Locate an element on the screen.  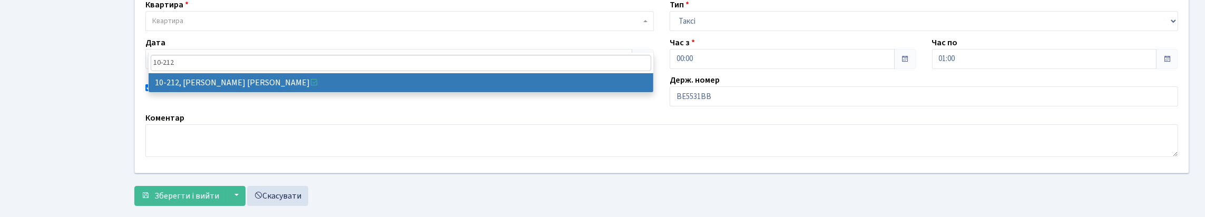
label: Час по is located at coordinates (945, 43).